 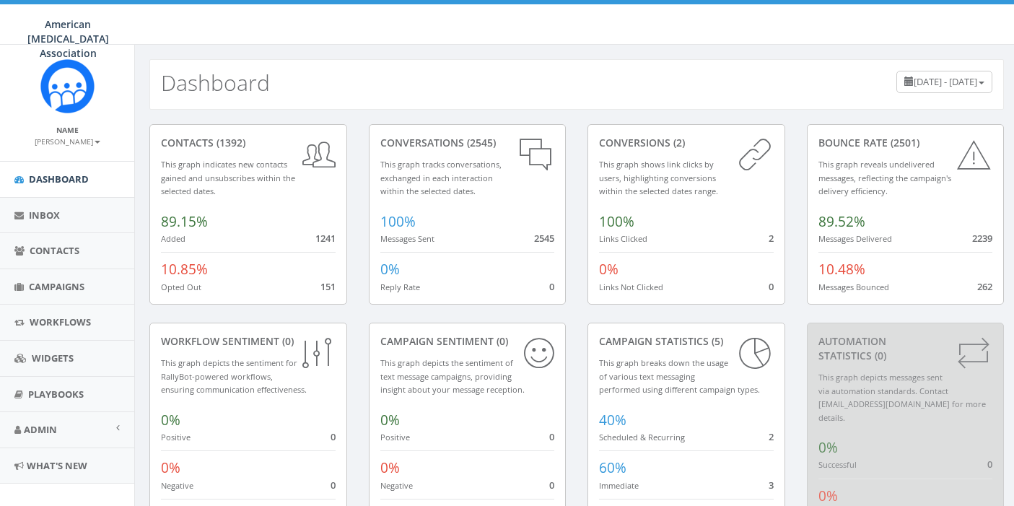 I want to click on span: Dashboard, so click(x=58, y=179).